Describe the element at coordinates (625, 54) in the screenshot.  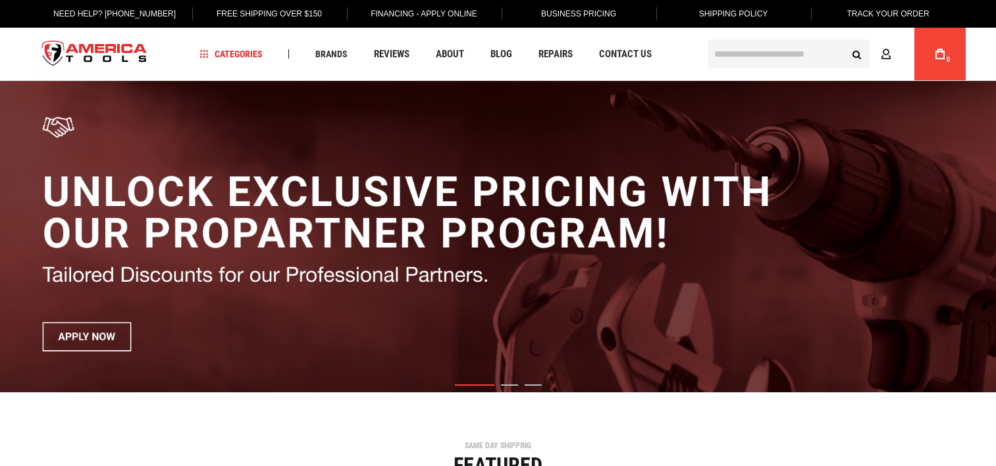
I see `span: Contact Us` at that location.